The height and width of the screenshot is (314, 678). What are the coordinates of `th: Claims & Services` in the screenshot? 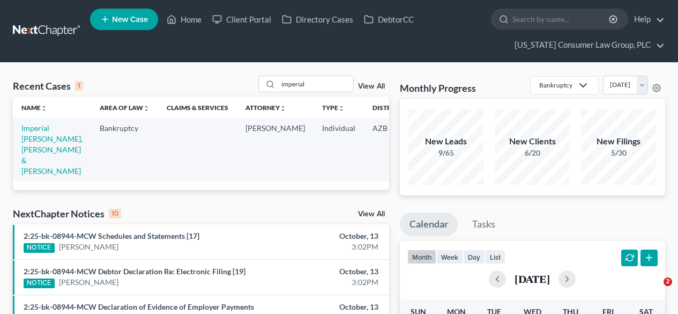 It's located at (197, 107).